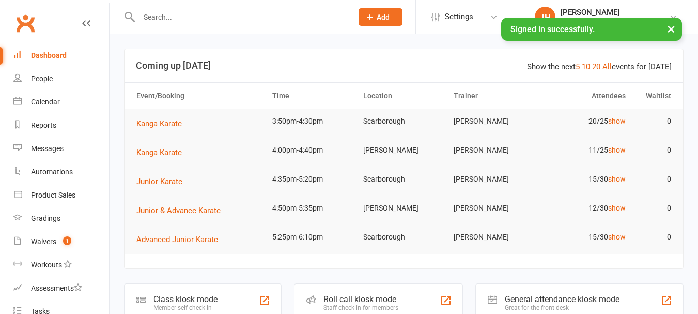  Describe the element at coordinates (200, 96) in the screenshot. I see `th: Event/Booking` at that location.